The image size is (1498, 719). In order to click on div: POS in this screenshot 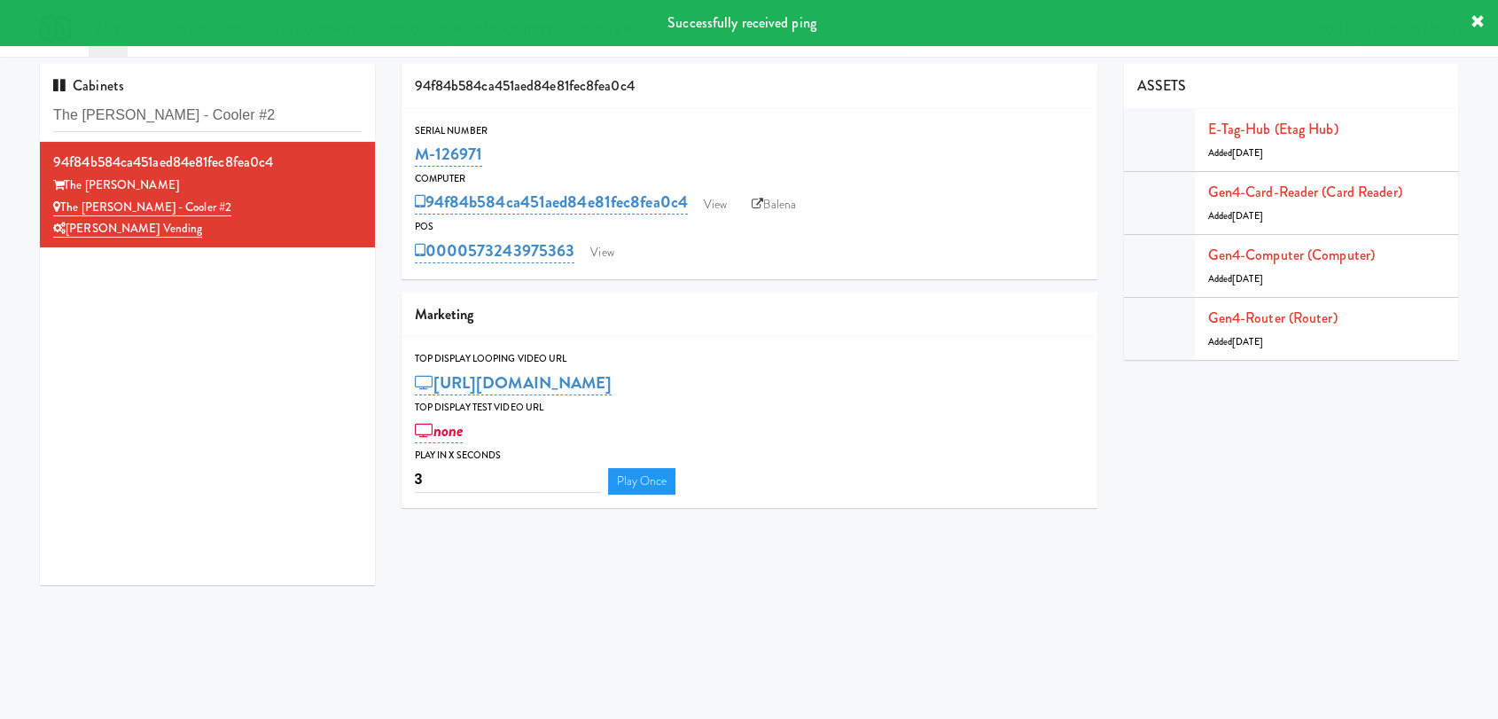, I will do `click(749, 227)`.